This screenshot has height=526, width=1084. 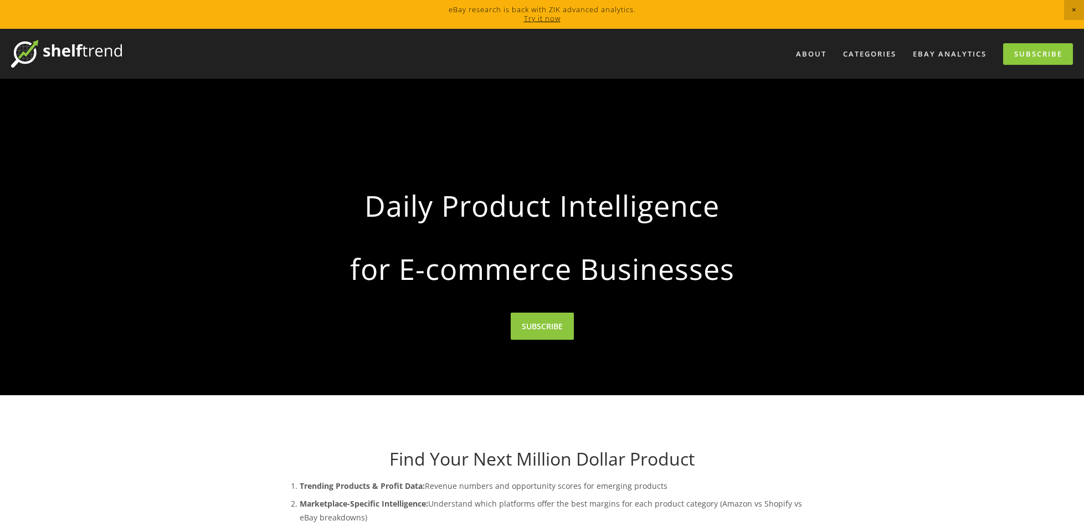 What do you see at coordinates (66, 54) in the screenshot?
I see `img: ShelfTrend` at bounding box center [66, 54].